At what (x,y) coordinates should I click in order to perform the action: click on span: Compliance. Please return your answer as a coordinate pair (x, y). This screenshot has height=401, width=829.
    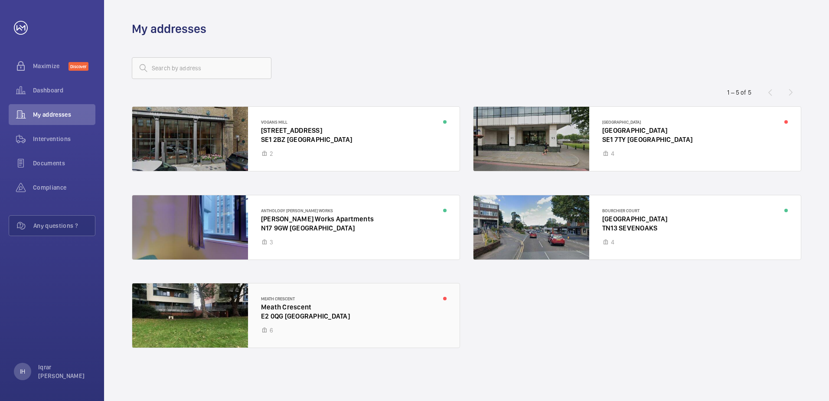
    Looking at the image, I should click on (64, 187).